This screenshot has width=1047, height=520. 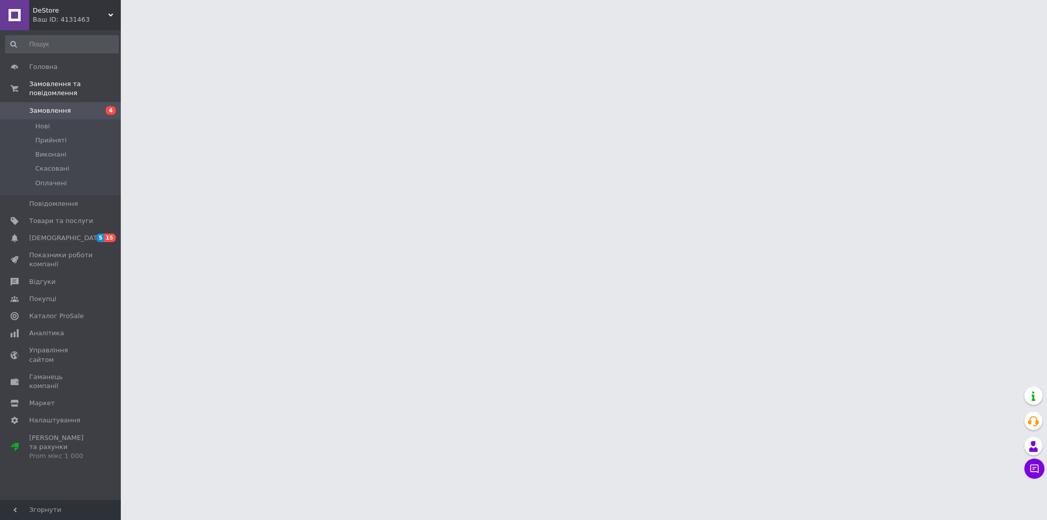 I want to click on span: Показники роботи компанії, so click(x=61, y=260).